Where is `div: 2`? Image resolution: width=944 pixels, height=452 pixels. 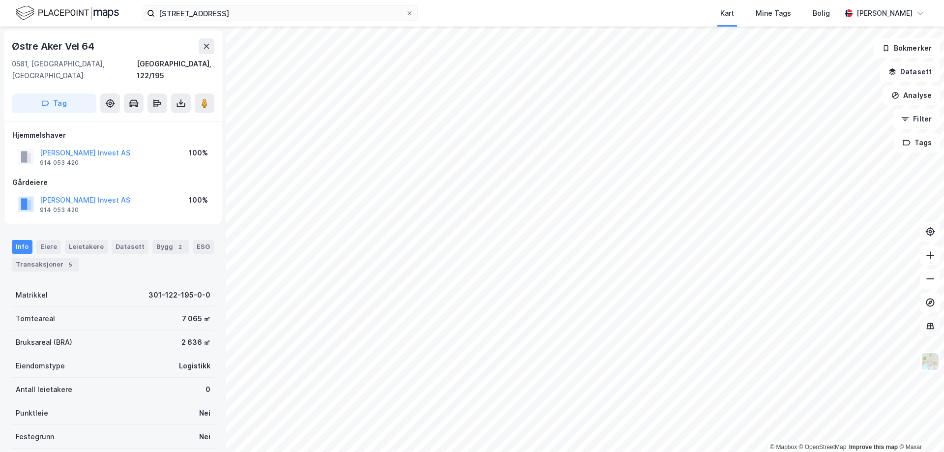 div: 2 is located at coordinates (180, 247).